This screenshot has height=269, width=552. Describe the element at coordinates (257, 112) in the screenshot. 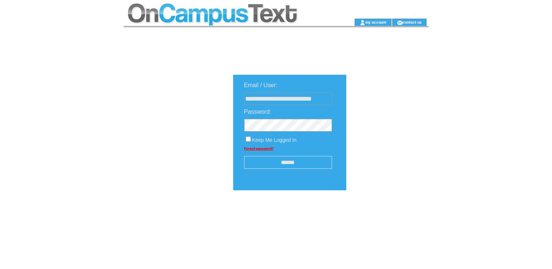

I see `span: Password:` at that location.